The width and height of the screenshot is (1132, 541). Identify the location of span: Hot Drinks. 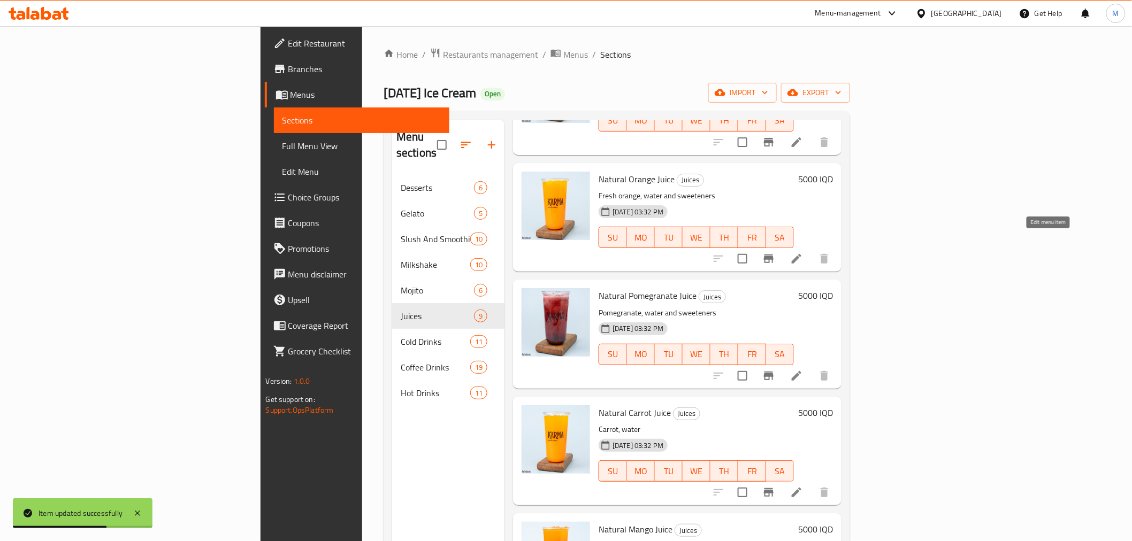
(436, 393).